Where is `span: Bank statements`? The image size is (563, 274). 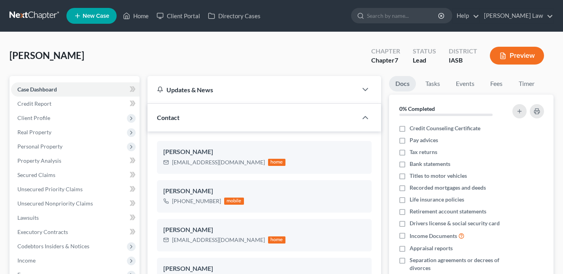
span: Bank statements is located at coordinates (430, 164).